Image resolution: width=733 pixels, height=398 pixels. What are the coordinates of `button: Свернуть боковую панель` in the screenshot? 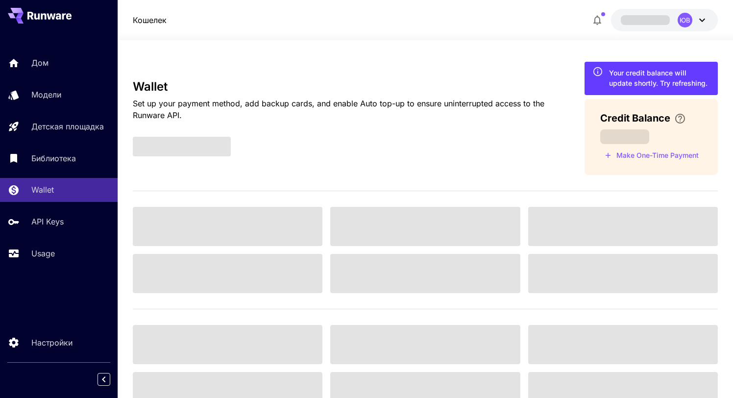 It's located at (104, 379).